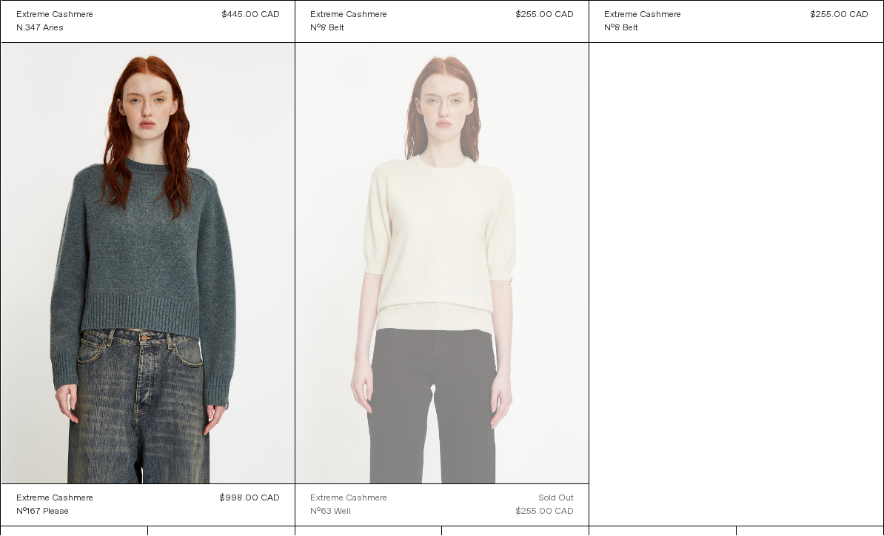 This screenshot has width=884, height=536. What do you see at coordinates (330, 513) in the screenshot?
I see `div: N°63 Well` at bounding box center [330, 513].